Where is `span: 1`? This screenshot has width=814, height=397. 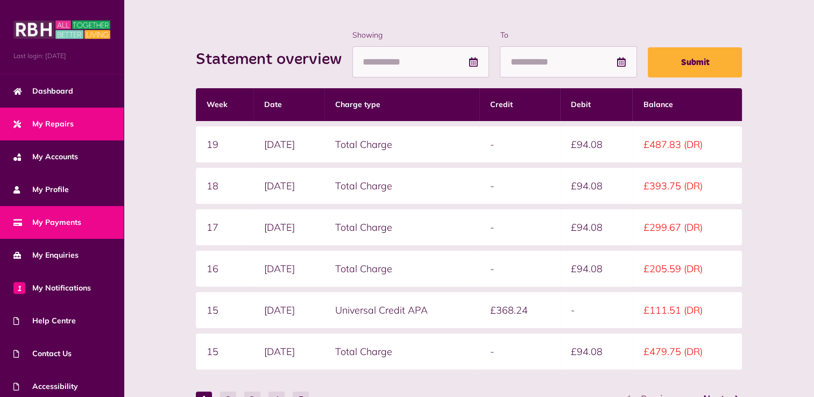 span: 1 is located at coordinates (19, 288).